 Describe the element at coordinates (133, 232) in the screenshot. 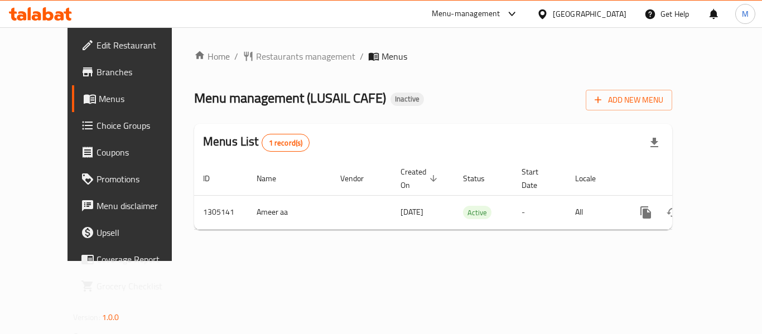

I see `a: Upsell` at that location.